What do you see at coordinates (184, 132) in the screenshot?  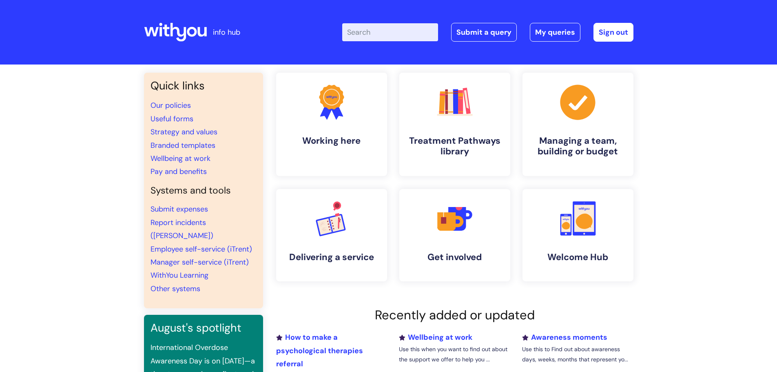 I see `a: Strategy and values` at bounding box center [184, 132].